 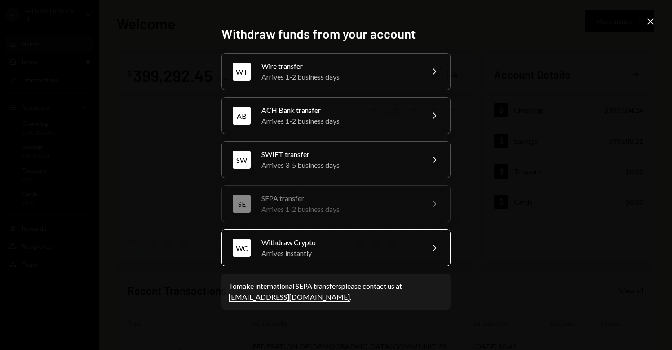 I want to click on button: SESEPA transferArrives 1-2 business days, so click(x=336, y=204).